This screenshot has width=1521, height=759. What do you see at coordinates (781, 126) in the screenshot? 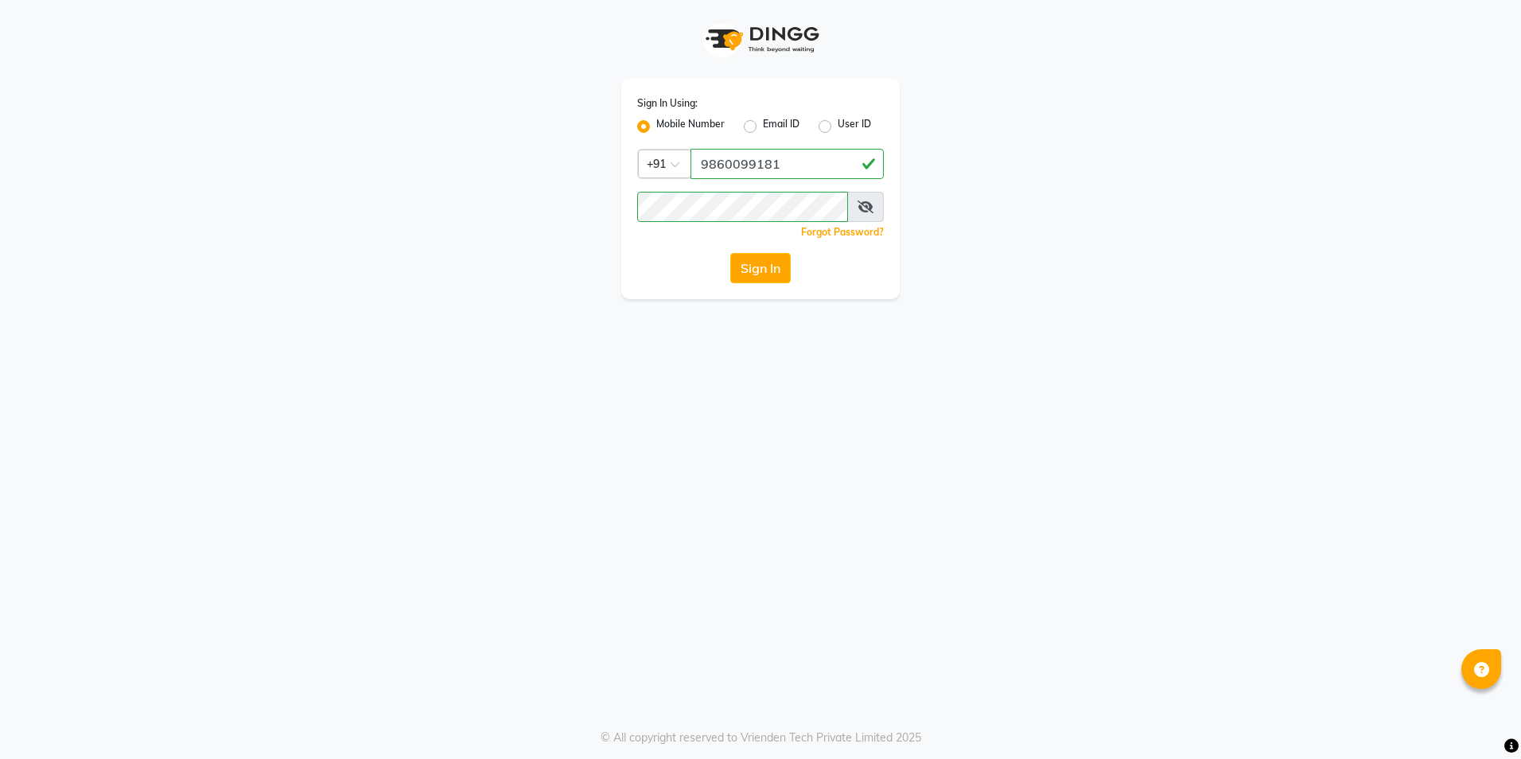
I see `label: Email ID` at bounding box center [781, 126].